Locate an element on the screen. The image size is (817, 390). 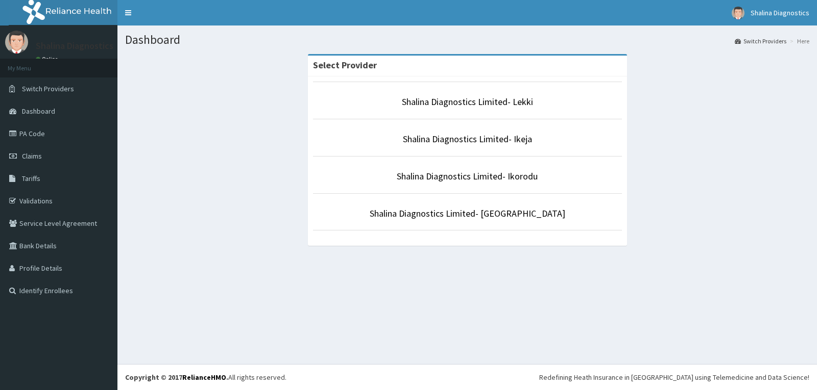
p: Shalina Diagnostics is located at coordinates (75, 46).